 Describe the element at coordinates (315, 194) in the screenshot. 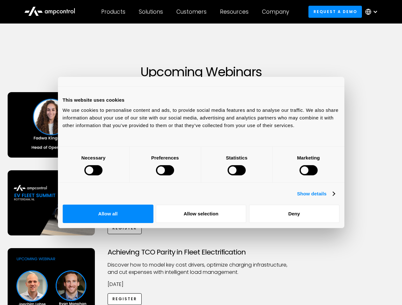

I see `a: Show details` at that location.